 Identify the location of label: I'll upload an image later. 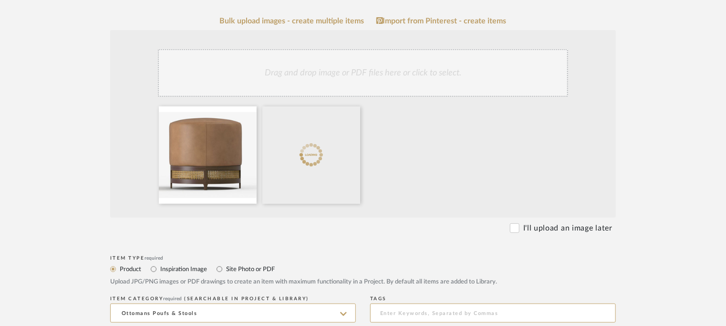
(567, 228).